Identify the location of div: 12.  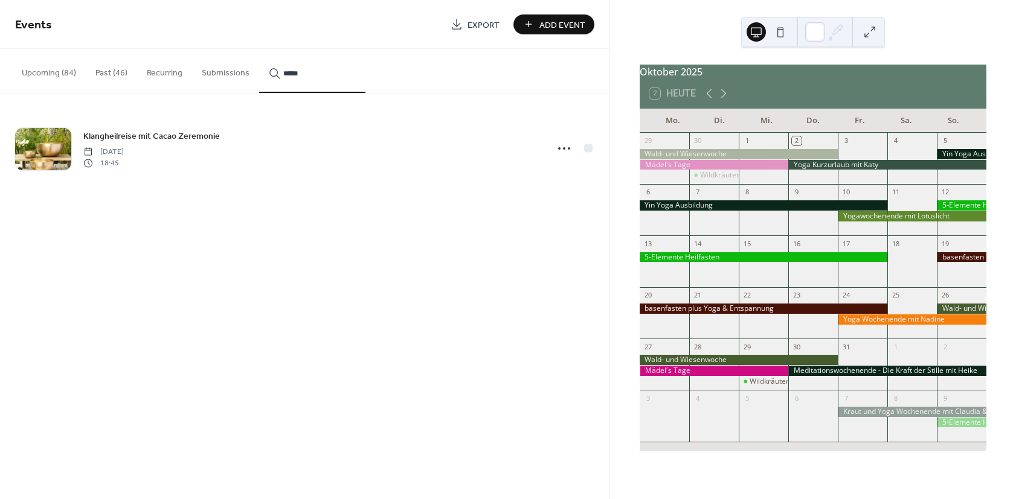
(944, 192).